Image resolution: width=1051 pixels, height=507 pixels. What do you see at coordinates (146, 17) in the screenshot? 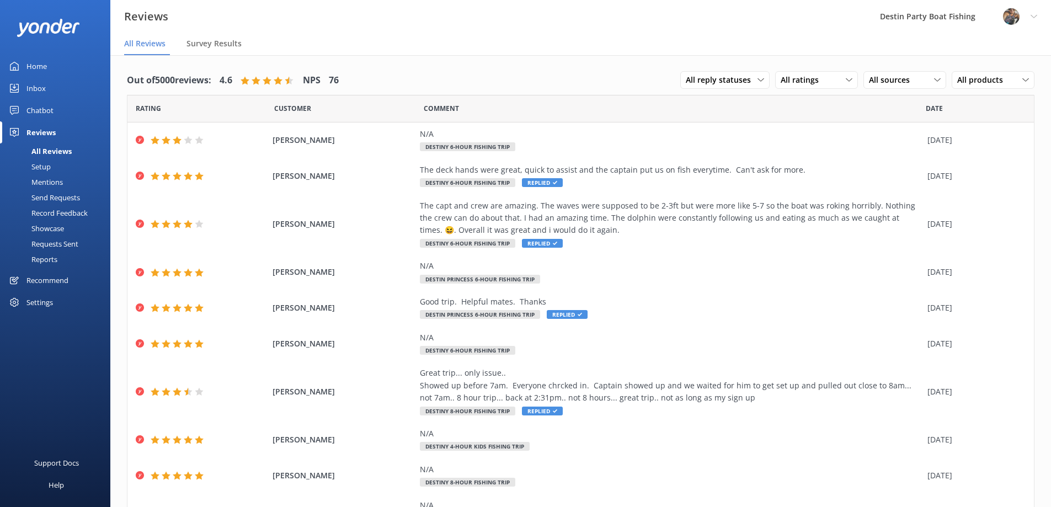
I see `h3: Reviews` at bounding box center [146, 17].